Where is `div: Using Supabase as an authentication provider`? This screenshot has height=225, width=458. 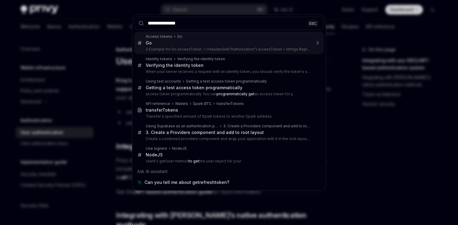
div: Using Supabase as an authentication provider is located at coordinates (182, 126).